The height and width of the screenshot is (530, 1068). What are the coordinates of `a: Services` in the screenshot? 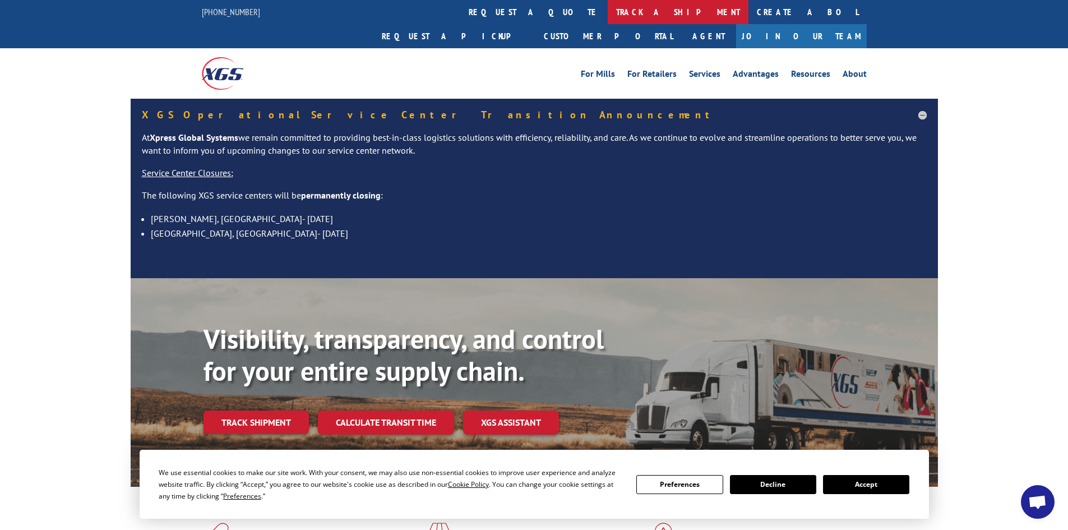 It's located at (704, 76).